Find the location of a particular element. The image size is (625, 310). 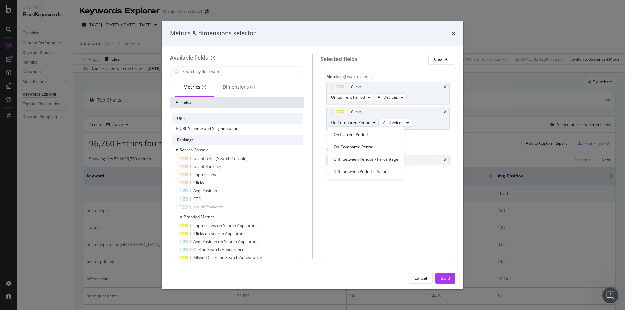

input: Search by field name is located at coordinates (242, 72).